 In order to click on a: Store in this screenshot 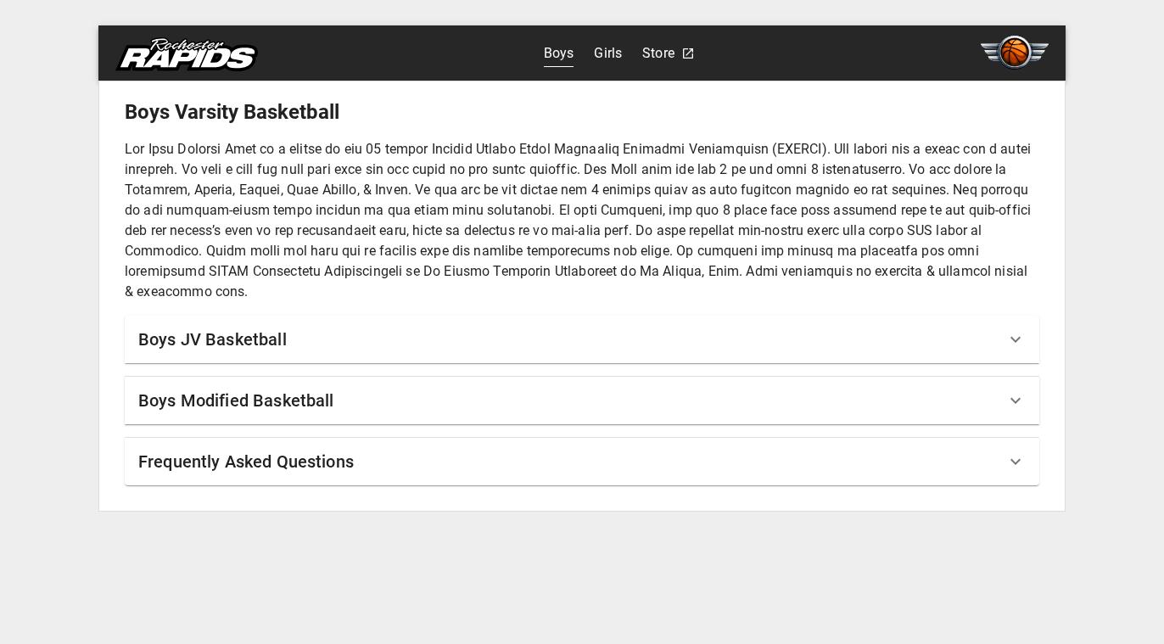, I will do `click(659, 53)`.